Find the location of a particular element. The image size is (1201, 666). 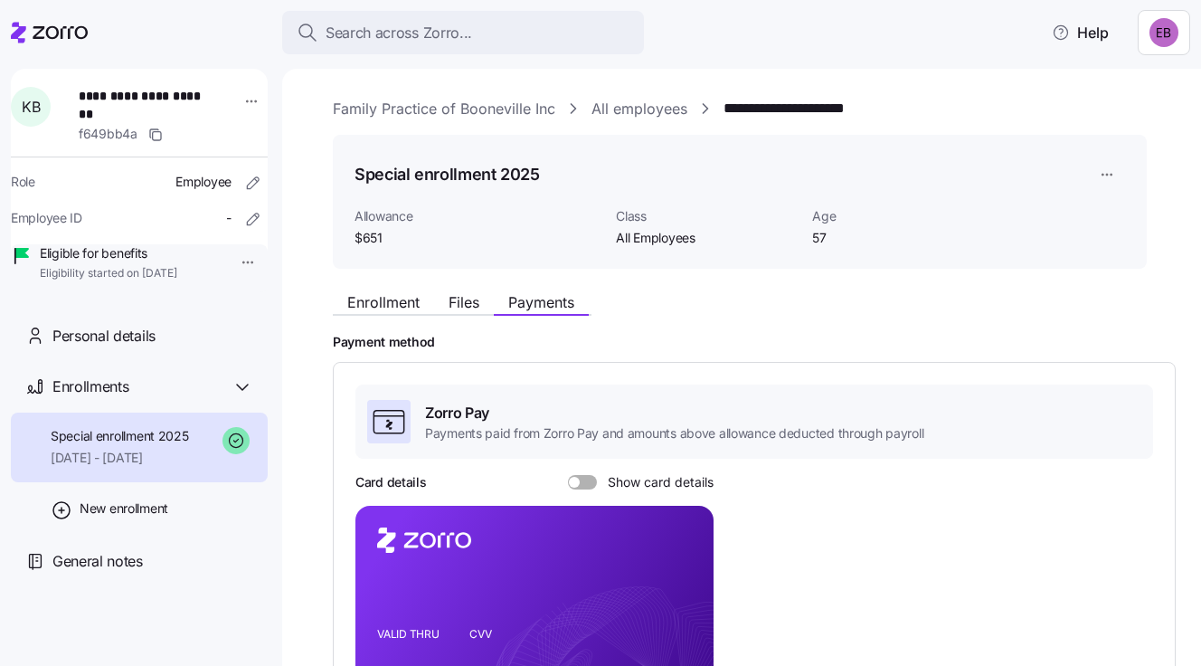

span: All Employees is located at coordinates (707, 238).